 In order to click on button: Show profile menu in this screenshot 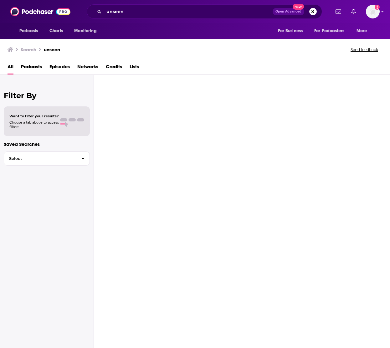, I will do `click(372, 12)`.